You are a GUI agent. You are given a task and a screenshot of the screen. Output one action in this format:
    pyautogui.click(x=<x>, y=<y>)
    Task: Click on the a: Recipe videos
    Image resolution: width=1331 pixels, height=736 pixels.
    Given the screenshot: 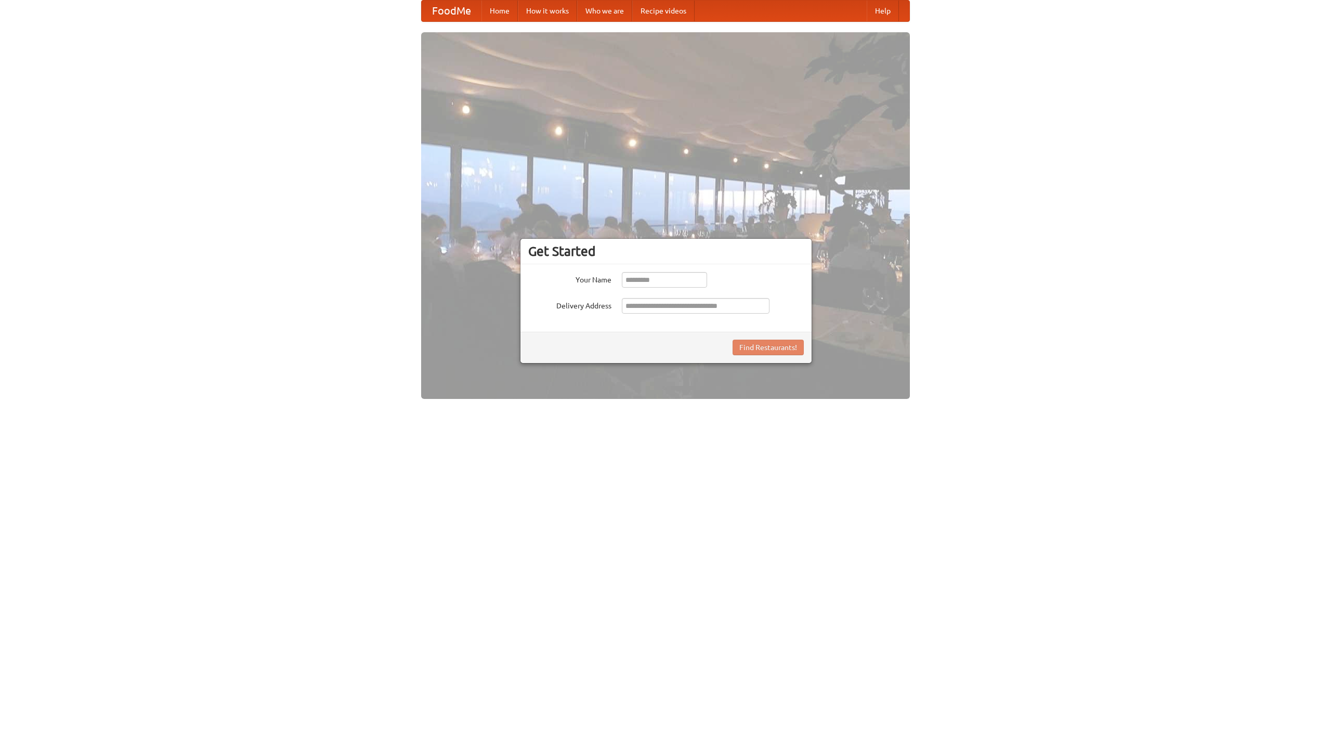 What is the action you would take?
    pyautogui.click(x=664, y=11)
    